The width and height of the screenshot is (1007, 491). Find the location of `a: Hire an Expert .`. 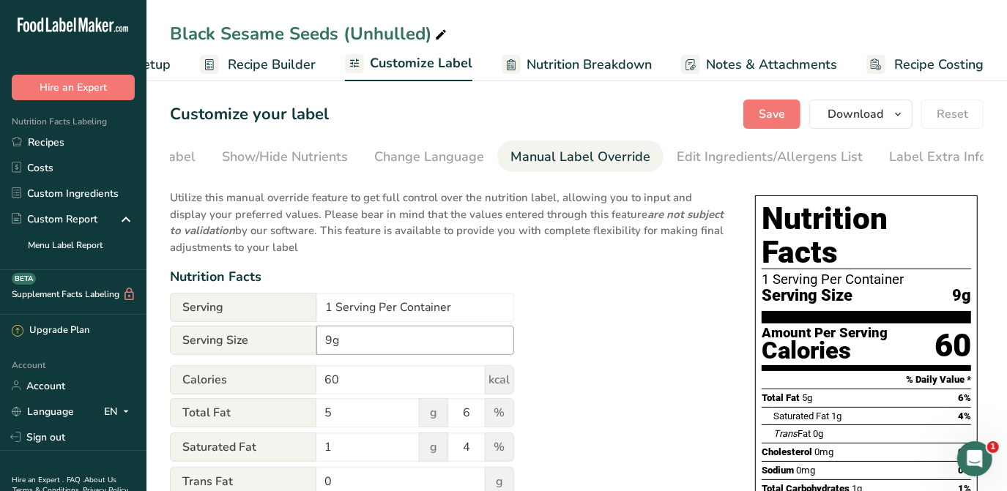

a: Hire an Expert . is located at coordinates (37, 480).